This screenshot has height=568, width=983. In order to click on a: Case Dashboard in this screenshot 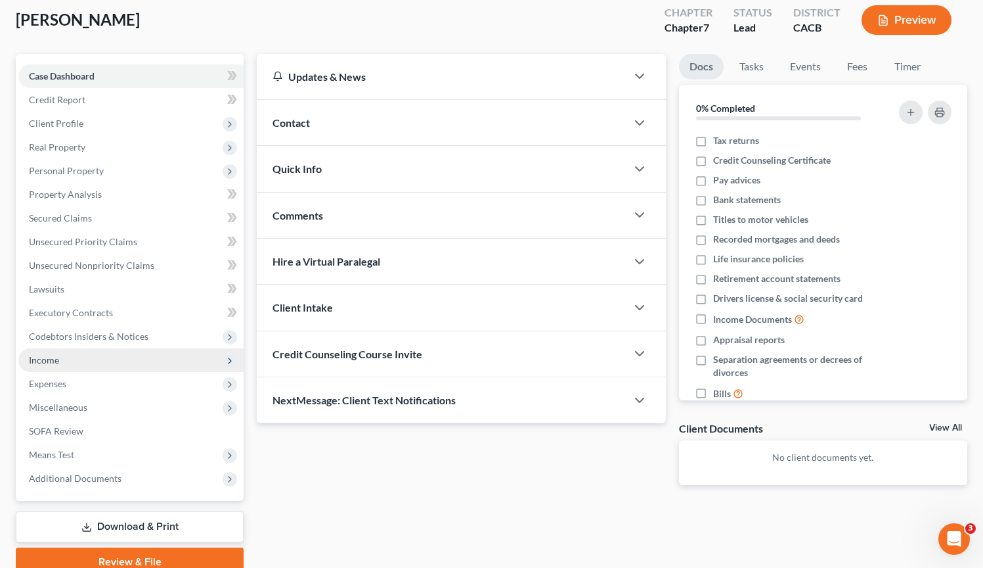, I will do `click(131, 76)`.